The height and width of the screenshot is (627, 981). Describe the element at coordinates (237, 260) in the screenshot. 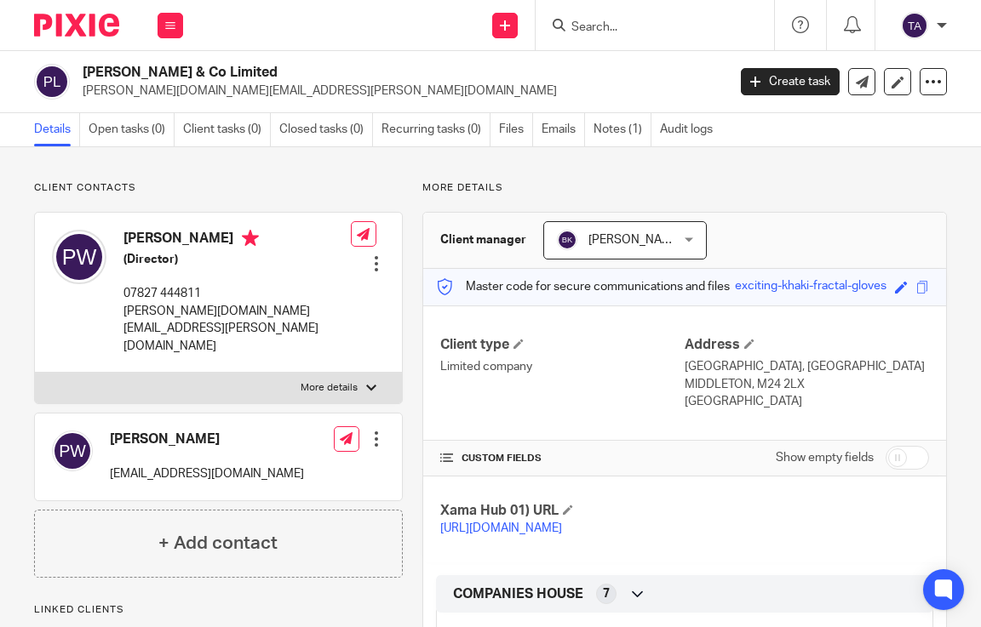

I see `h5: (Director)` at that location.